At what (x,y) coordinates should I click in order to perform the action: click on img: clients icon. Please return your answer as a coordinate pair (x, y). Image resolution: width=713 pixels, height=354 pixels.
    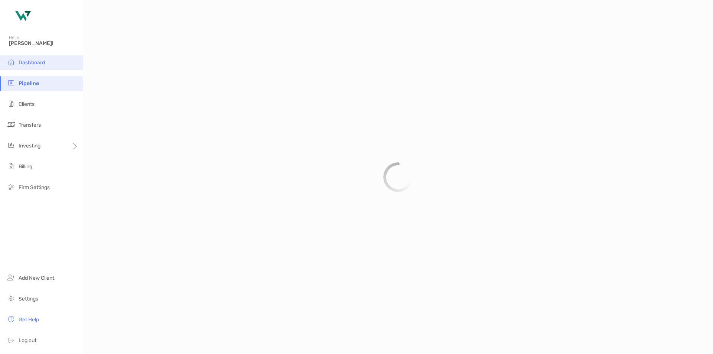
    Looking at the image, I should click on (11, 104).